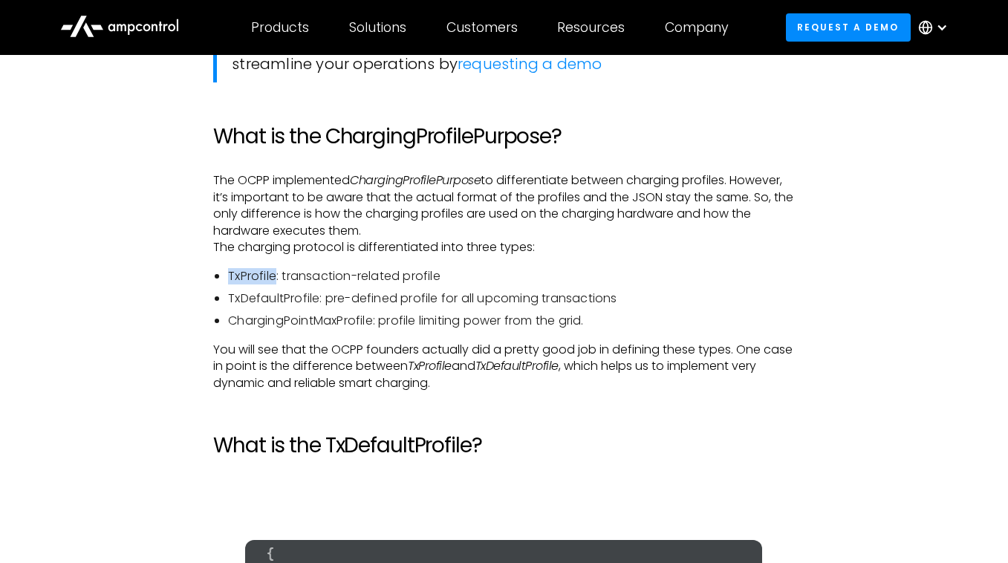 This screenshot has height=563, width=1008. I want to click on li: ChargingPointMaxProfile: profile limiting power from the grid., so click(511, 321).